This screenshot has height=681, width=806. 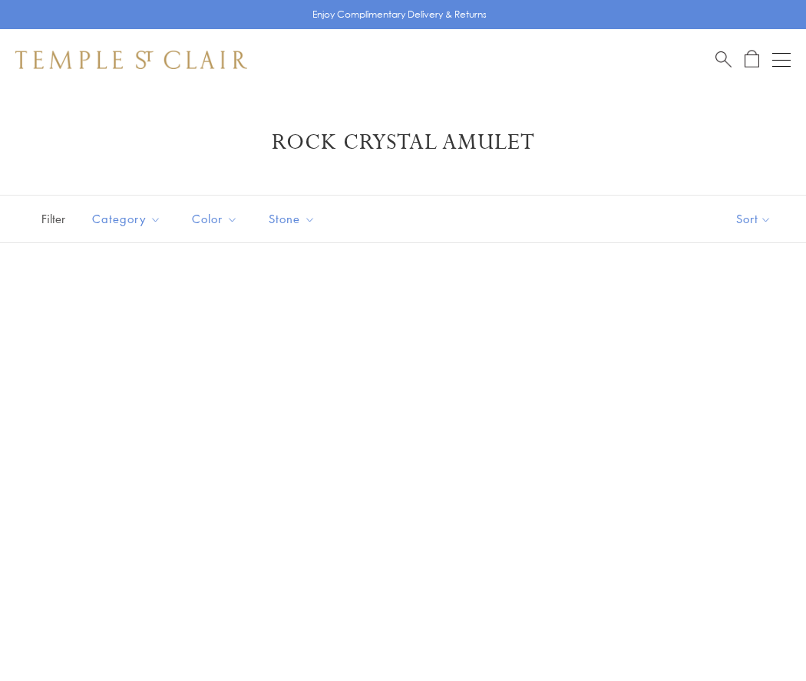 I want to click on span: Category, so click(x=128, y=219).